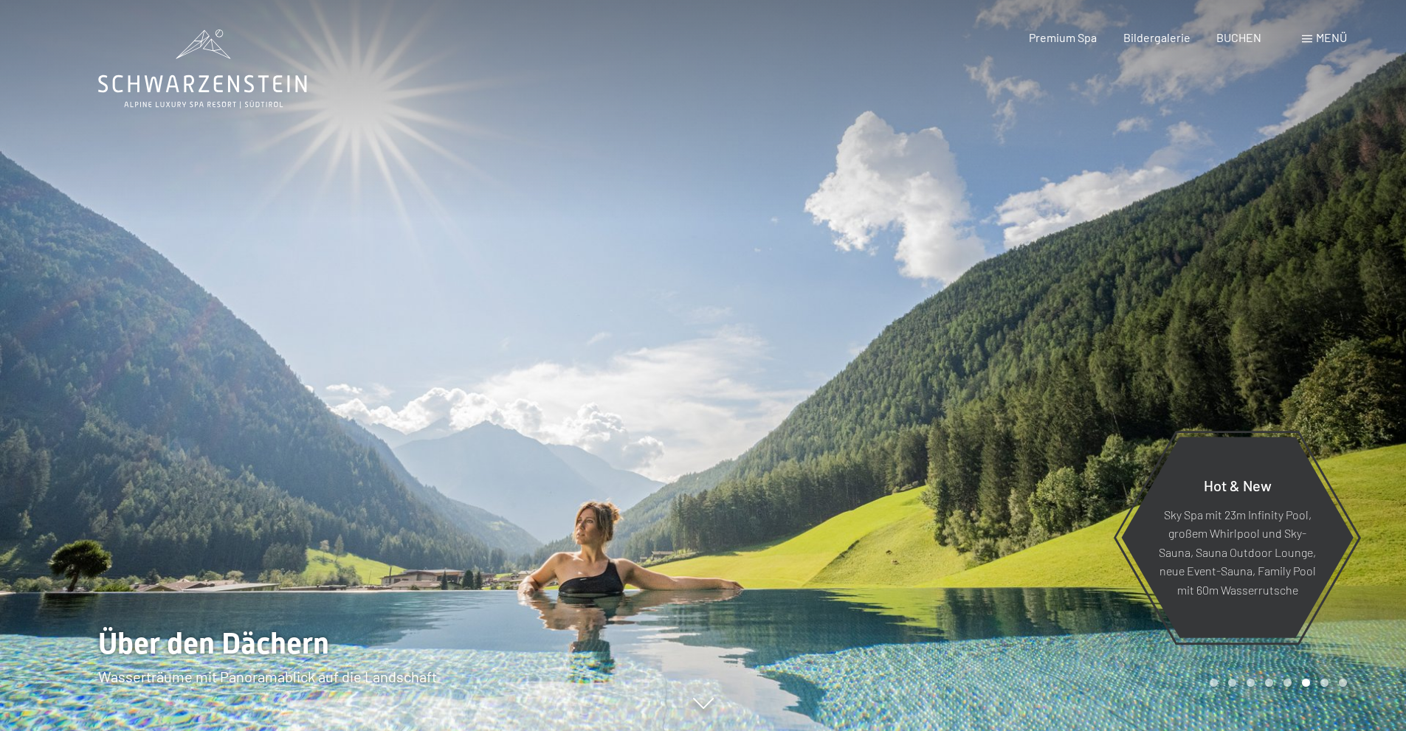 This screenshot has width=1406, height=731. I want to click on div: Carousel Page 6 (Current Slide), so click(1306, 683).